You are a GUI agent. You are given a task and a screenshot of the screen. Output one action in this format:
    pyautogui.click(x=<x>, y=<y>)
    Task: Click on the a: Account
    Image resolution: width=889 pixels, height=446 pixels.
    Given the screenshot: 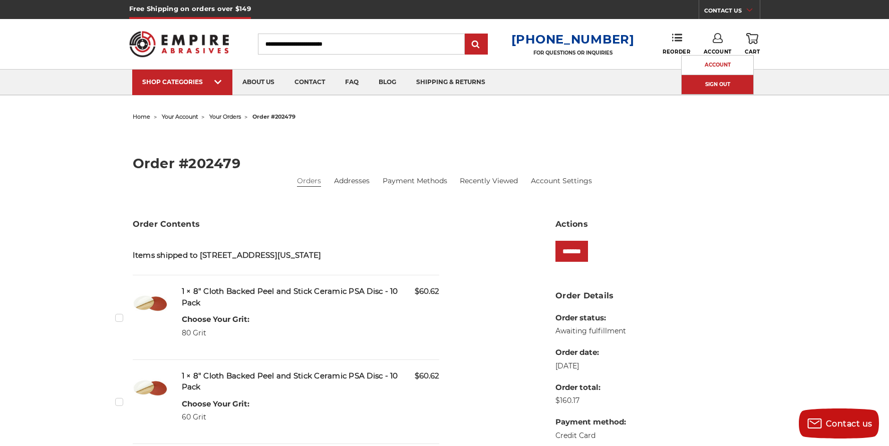 What is the action you would take?
    pyautogui.click(x=717, y=65)
    